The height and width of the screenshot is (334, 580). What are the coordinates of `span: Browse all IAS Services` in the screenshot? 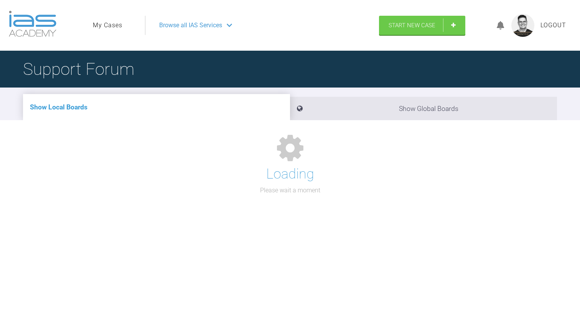 It's located at (191, 25).